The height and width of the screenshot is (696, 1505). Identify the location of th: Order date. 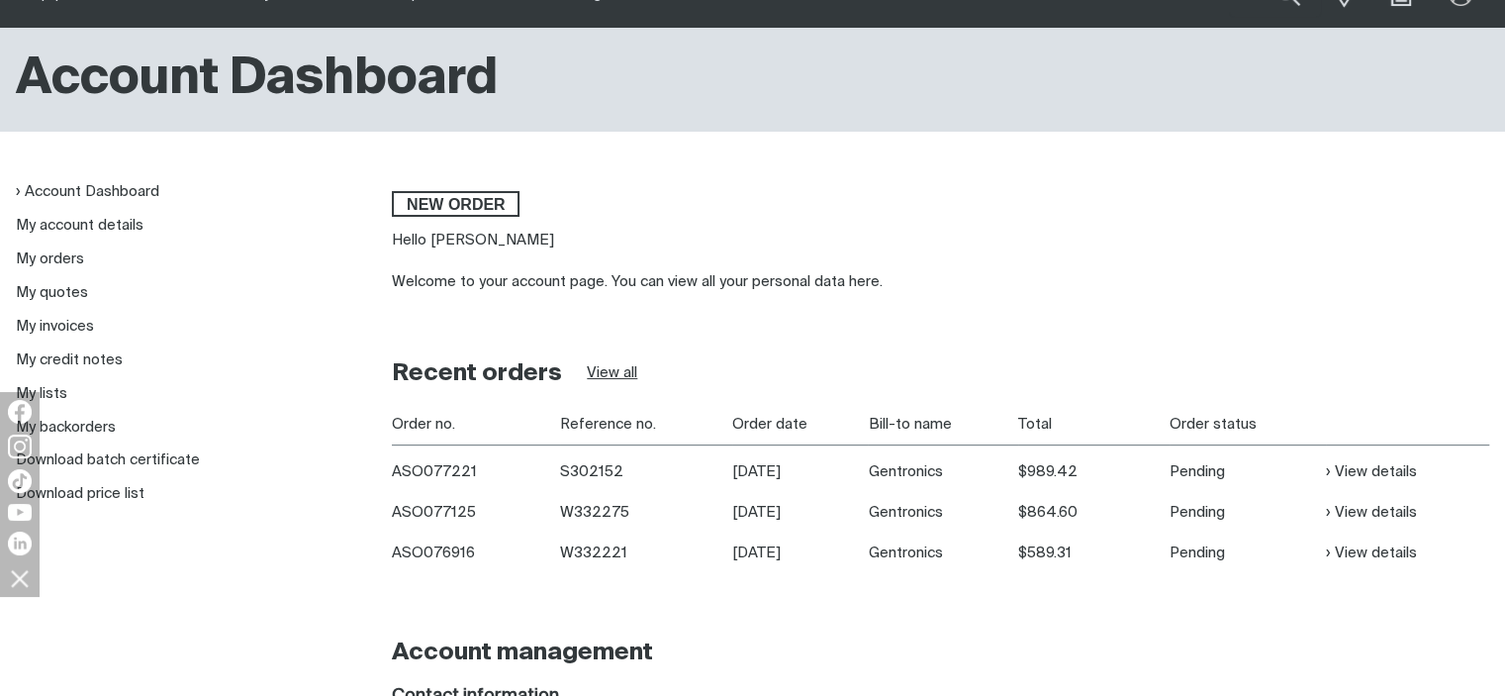
(801, 425).